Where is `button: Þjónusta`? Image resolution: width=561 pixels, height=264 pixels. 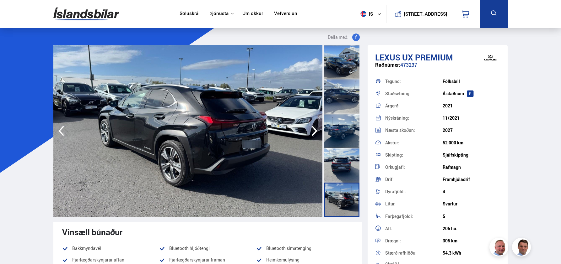 button: Þjónusta is located at coordinates (219, 13).